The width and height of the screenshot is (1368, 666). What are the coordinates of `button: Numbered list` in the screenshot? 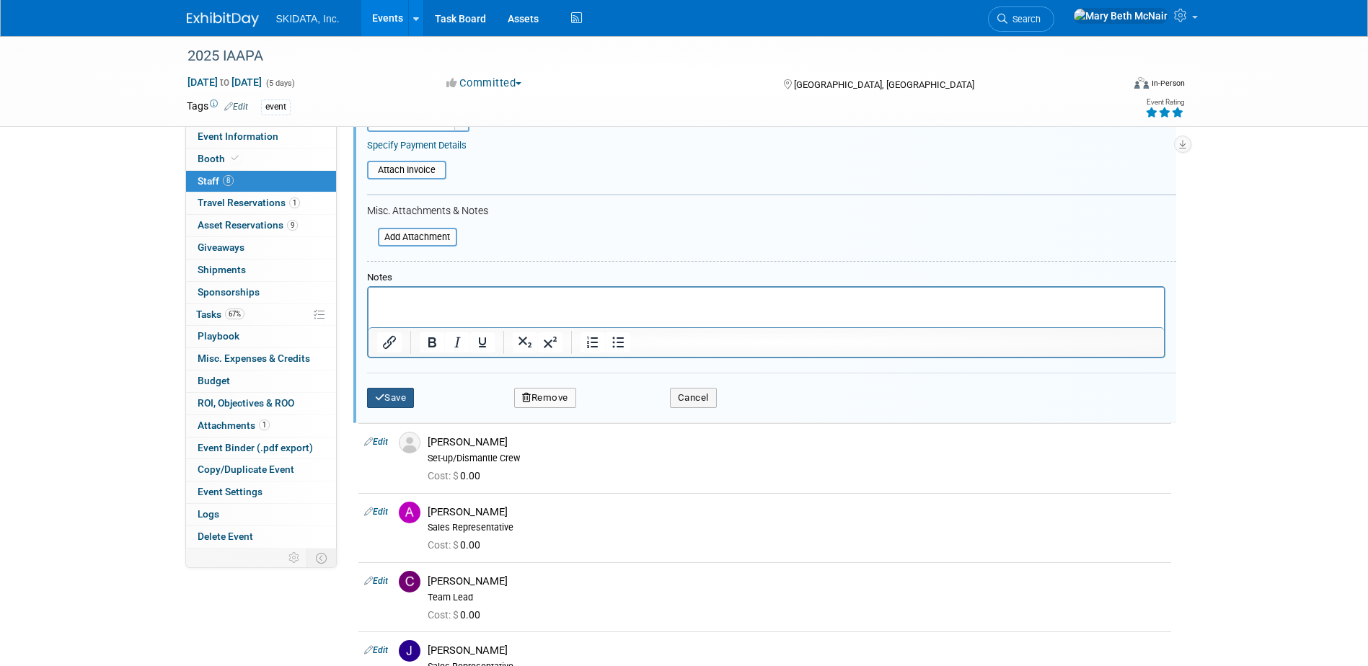 It's located at (593, 342).